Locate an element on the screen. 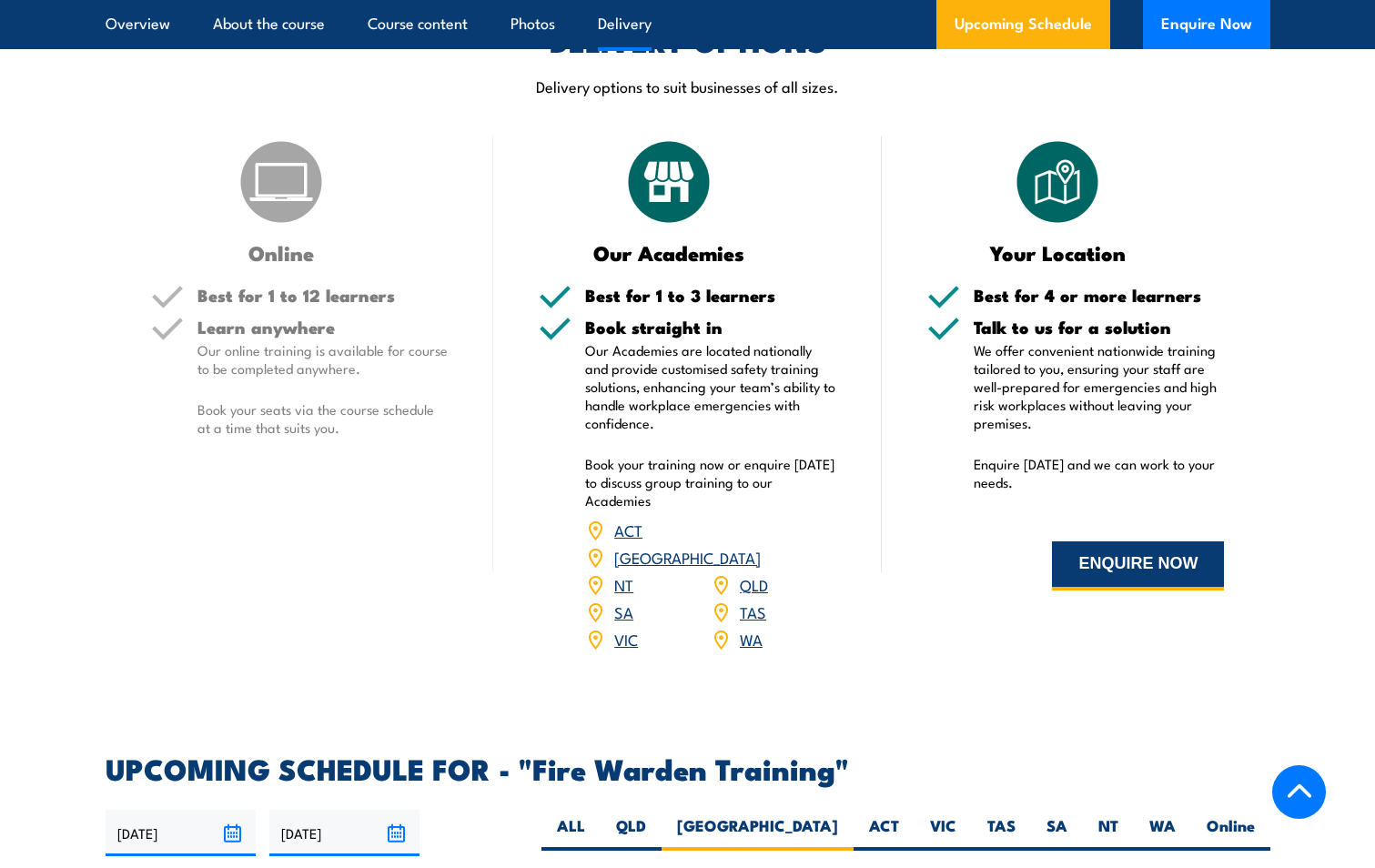 The width and height of the screenshot is (1375, 868). a: NT is located at coordinates (623, 583).